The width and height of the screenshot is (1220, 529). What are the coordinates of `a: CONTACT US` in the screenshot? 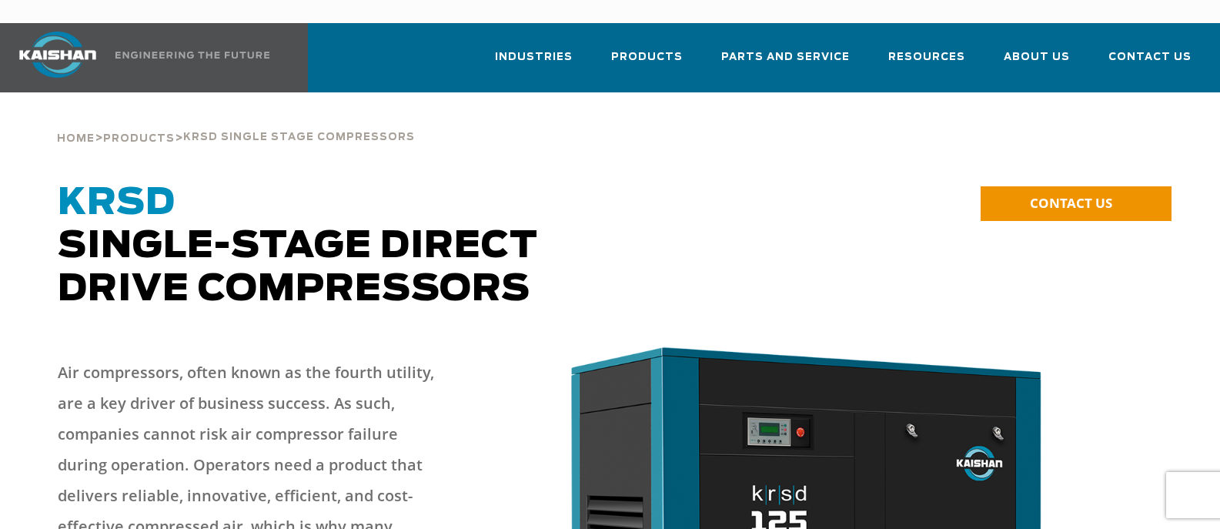 It's located at (1076, 203).